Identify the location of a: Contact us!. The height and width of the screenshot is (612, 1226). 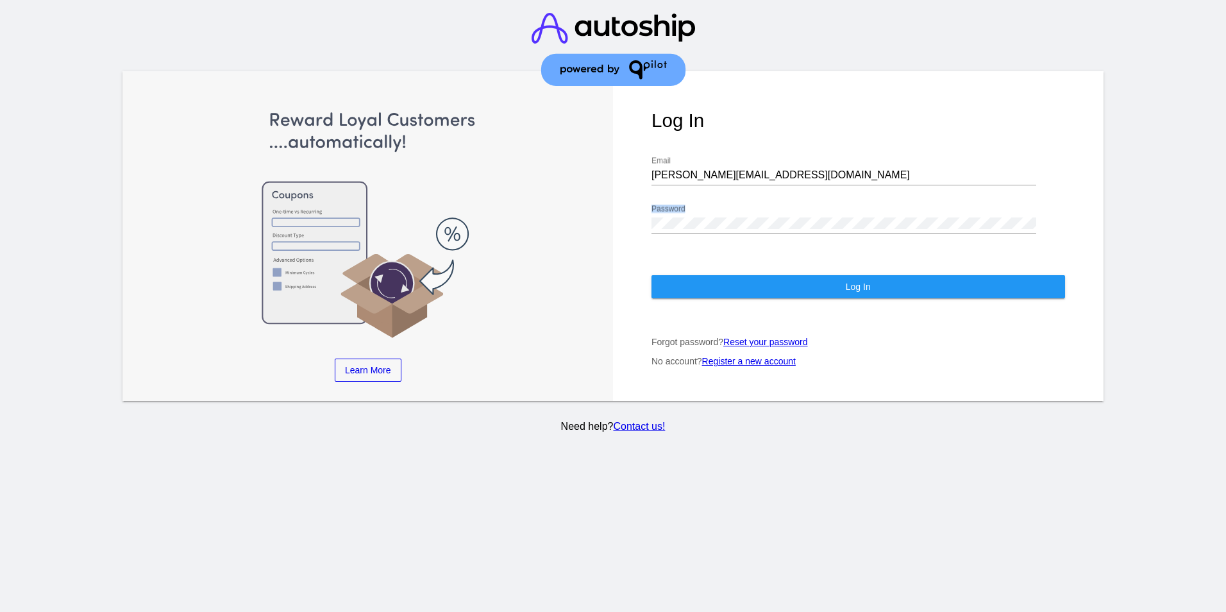
(639, 426).